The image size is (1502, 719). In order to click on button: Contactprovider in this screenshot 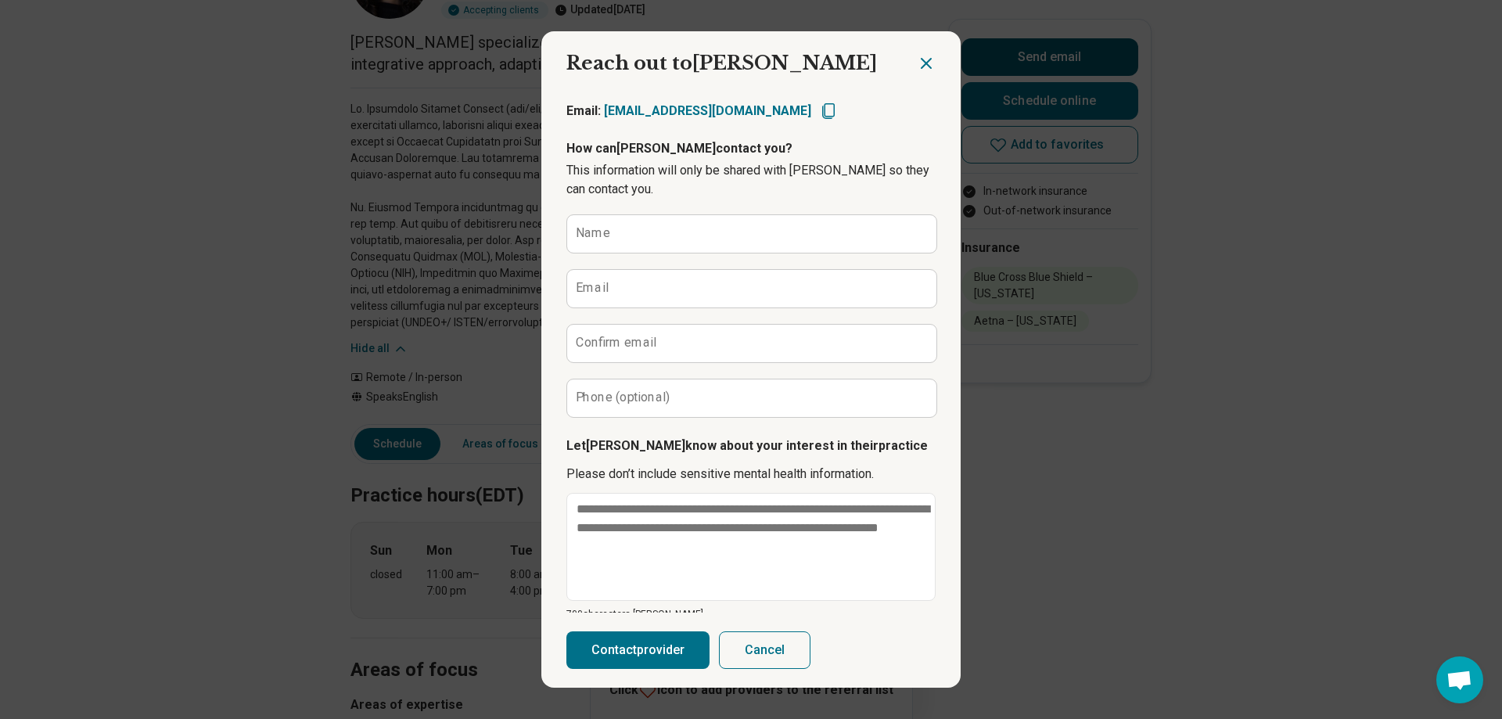, I will do `click(637, 650)`.